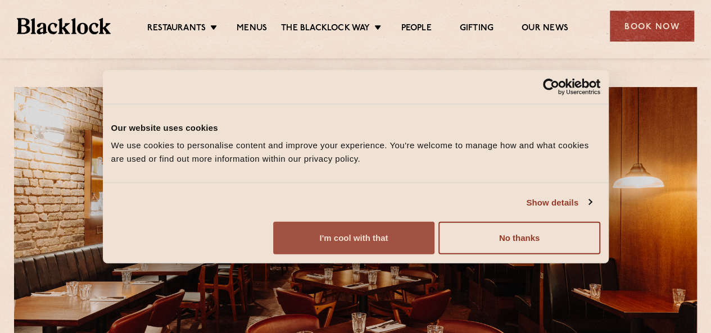  Describe the element at coordinates (559, 202) in the screenshot. I see `a: Show details` at that location.